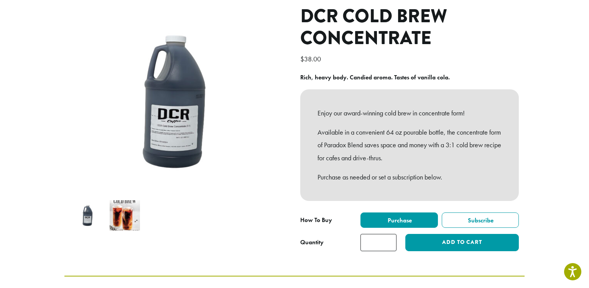 This screenshot has width=589, height=288. What do you see at coordinates (312, 243) in the screenshot?
I see `div: Quantity` at bounding box center [312, 243].